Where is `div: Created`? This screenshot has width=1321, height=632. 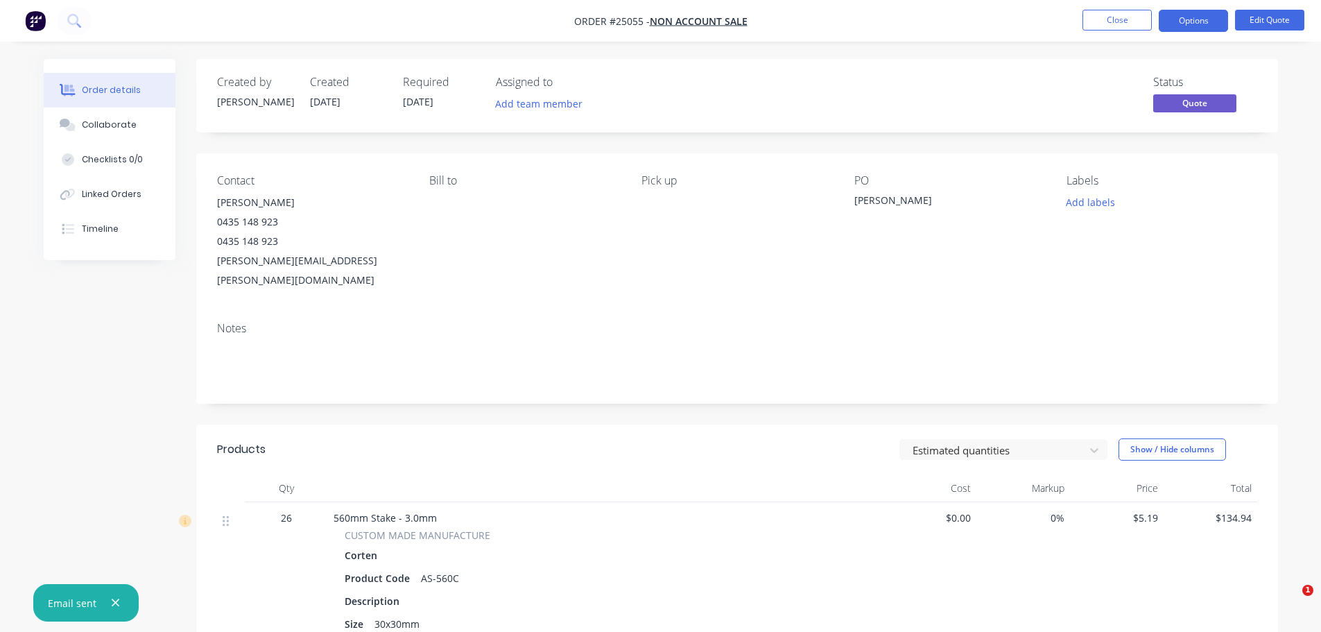
div: Created is located at coordinates (348, 82).